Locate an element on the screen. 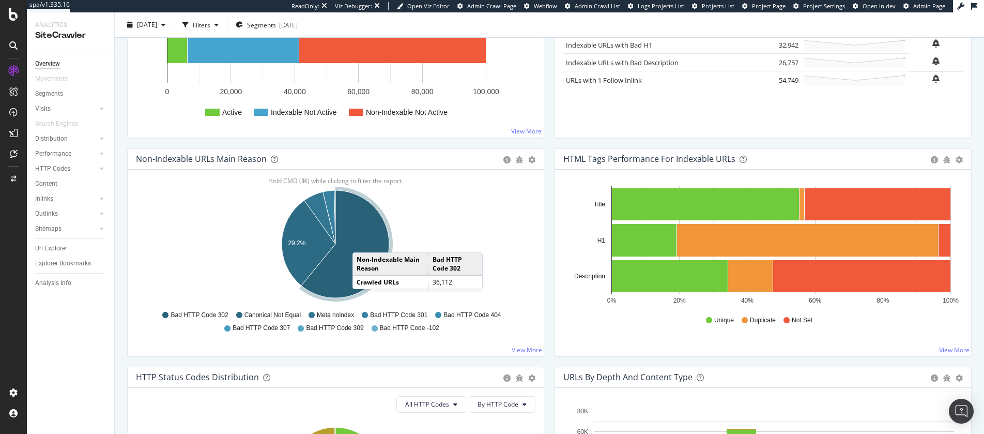 The height and width of the screenshot is (434, 984). a: Indexable URLs with Bad H1 is located at coordinates (609, 45).